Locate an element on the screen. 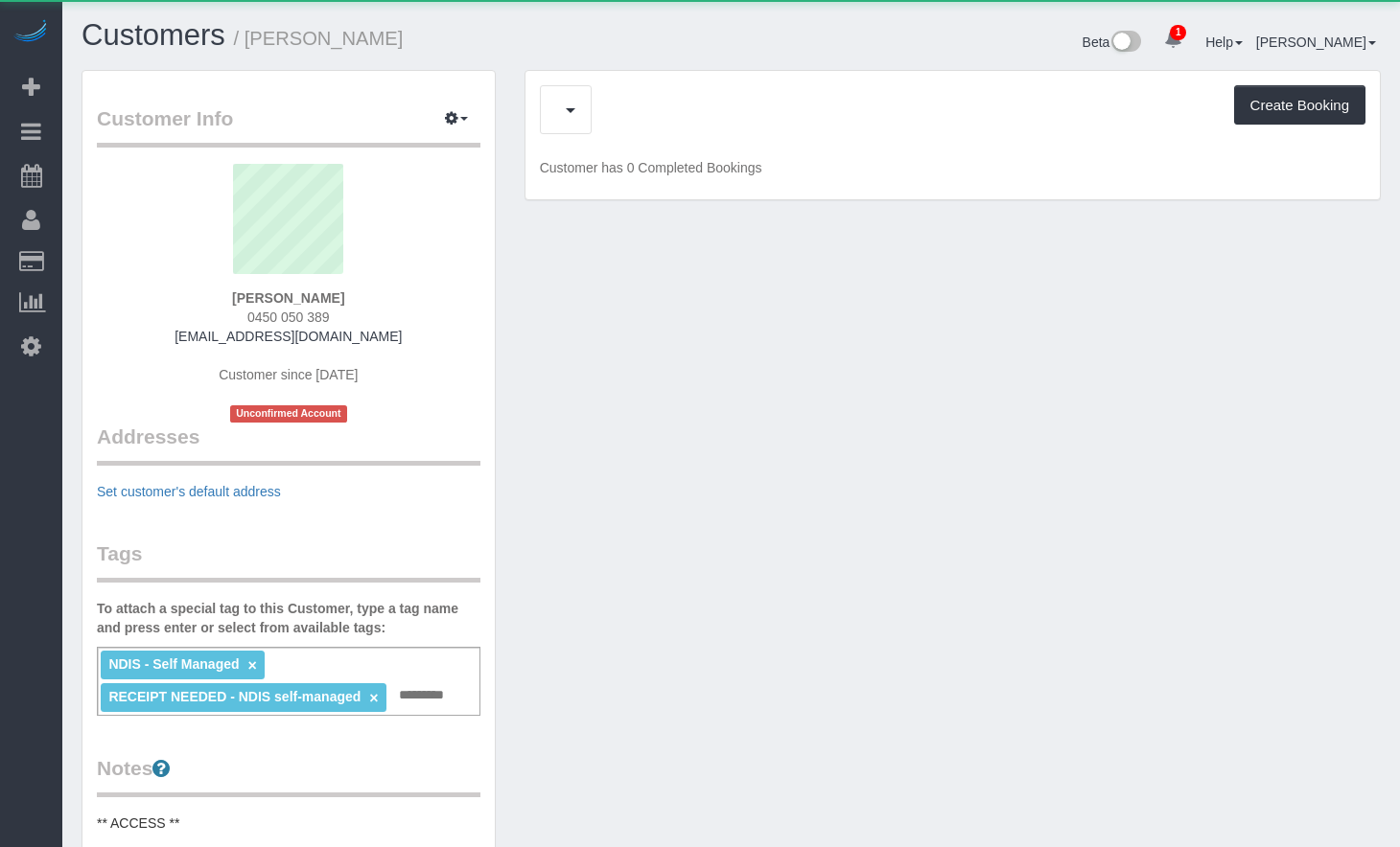 The height and width of the screenshot is (847, 1400). legend: Tags is located at coordinates (288, 561).